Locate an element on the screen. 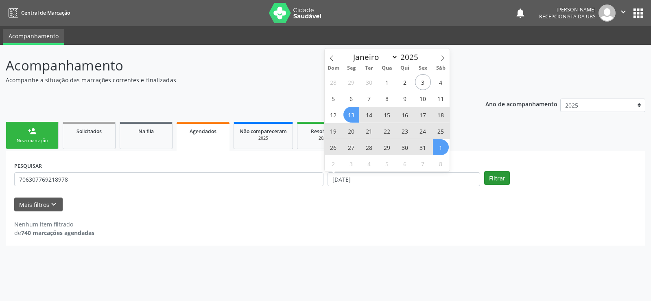 The height and width of the screenshot is (301, 651). span: Outubro 11, 2025 is located at coordinates (441, 98).